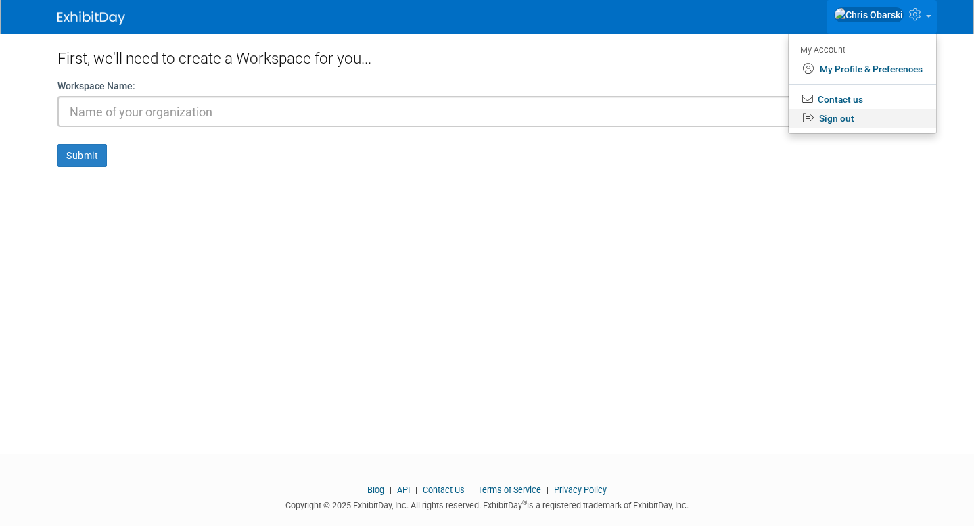 This screenshot has height=526, width=974. What do you see at coordinates (861, 49) in the screenshot?
I see `div: My Account` at bounding box center [861, 49].